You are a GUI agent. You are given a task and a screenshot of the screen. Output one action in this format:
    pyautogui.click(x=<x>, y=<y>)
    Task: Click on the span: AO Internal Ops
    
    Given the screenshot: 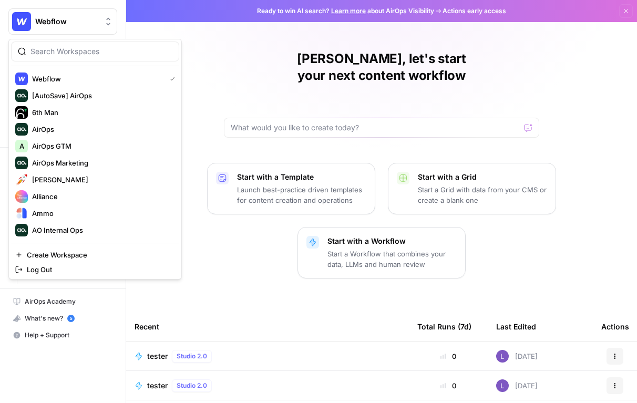 What is the action you would take?
    pyautogui.click(x=101, y=230)
    